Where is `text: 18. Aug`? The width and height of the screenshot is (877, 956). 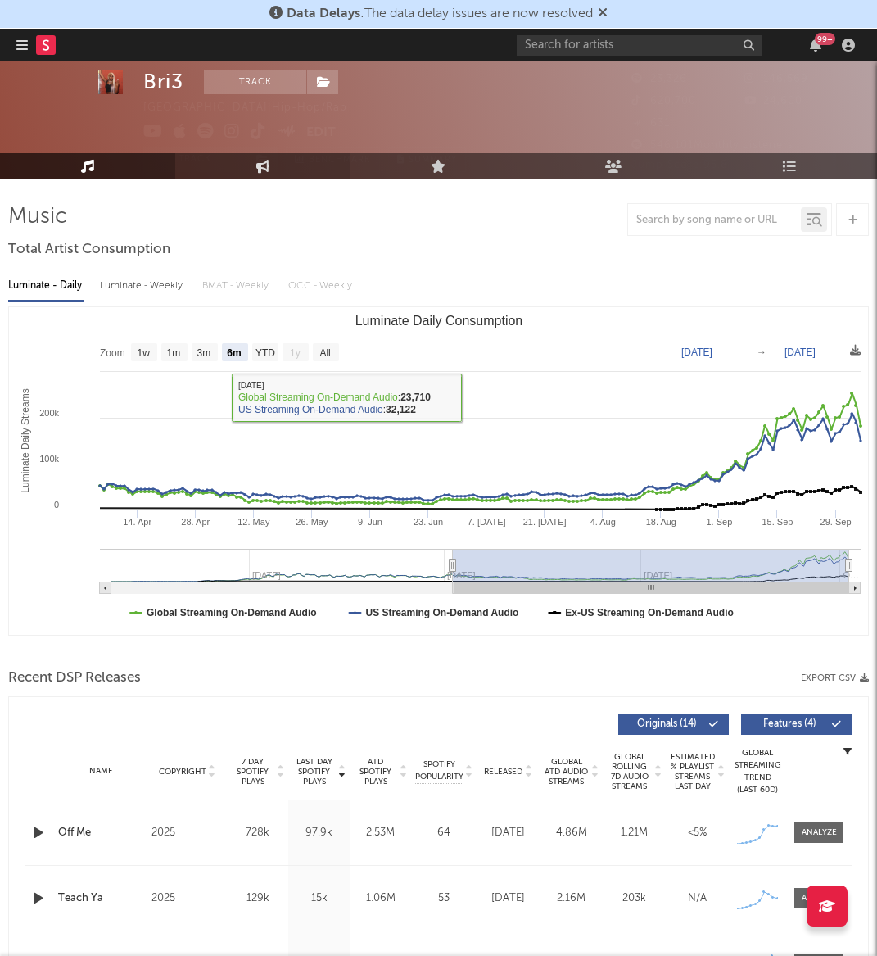
text: 18. Aug is located at coordinates (661, 522).